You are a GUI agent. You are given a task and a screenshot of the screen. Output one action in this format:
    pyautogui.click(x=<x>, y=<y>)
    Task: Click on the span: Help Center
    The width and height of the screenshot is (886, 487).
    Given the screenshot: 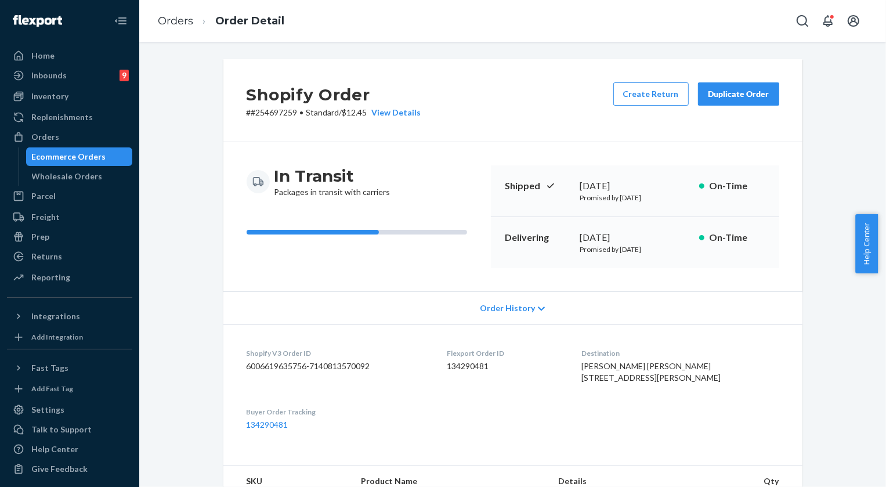 What is the action you would take?
    pyautogui.click(x=867, y=244)
    